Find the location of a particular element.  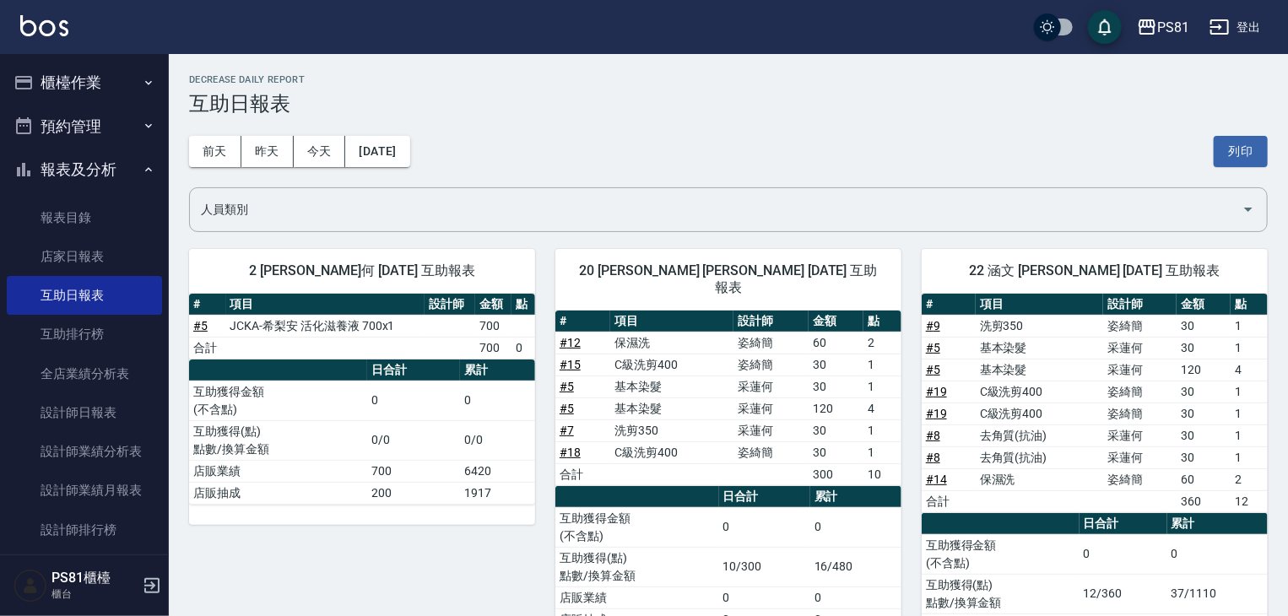

td: 1917 is located at coordinates (497, 493).